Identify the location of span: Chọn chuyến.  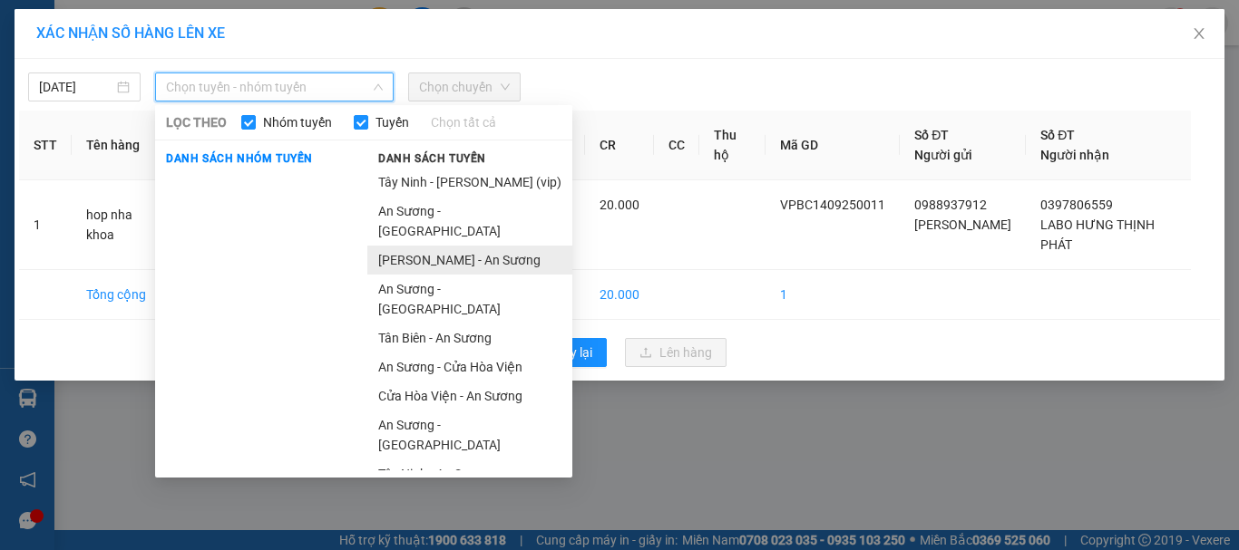
(464, 87).